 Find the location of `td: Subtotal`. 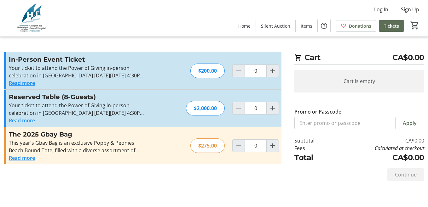

td: Subtotal is located at coordinates (313, 141).